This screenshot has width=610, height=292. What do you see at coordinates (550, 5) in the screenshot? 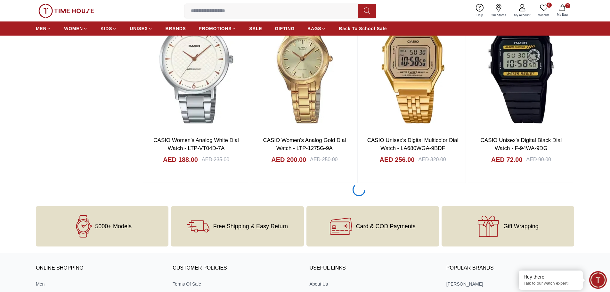
I see `span: 0` at bounding box center [550, 5].